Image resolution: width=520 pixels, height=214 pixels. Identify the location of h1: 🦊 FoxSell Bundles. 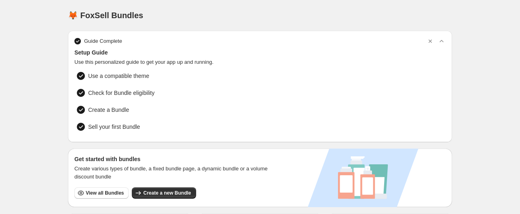
(106, 15).